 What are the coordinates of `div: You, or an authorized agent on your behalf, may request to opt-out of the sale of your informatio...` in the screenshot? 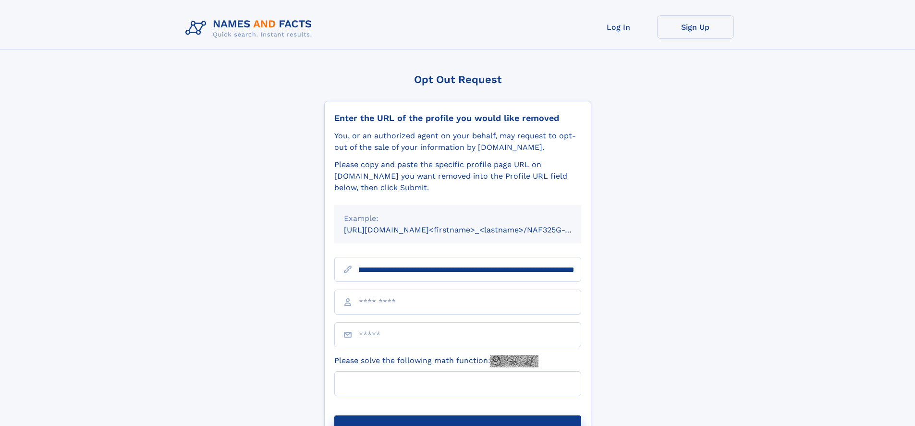 It's located at (458, 142).